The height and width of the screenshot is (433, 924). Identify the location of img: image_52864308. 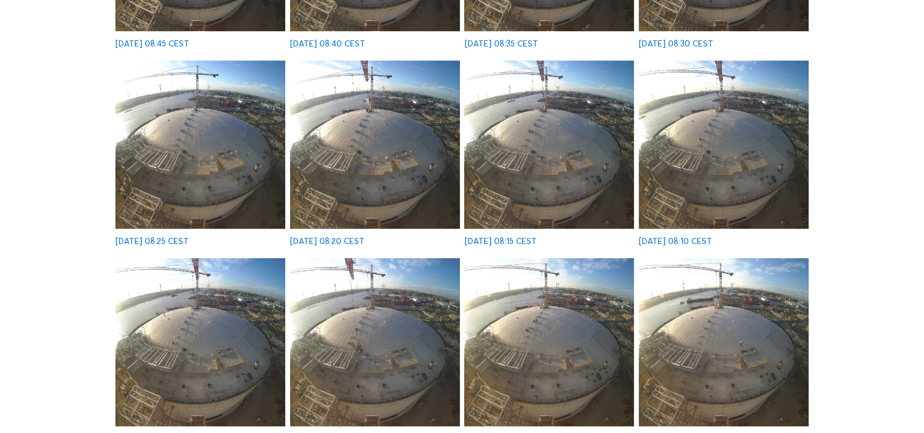
(724, 341).